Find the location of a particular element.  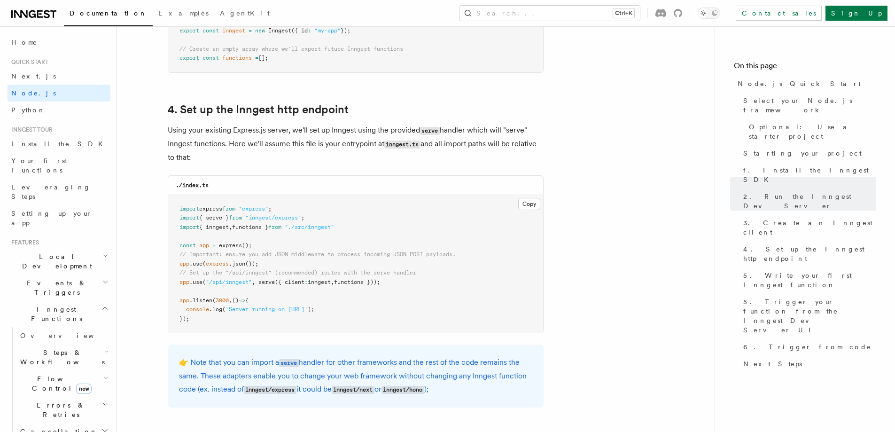

span: AgentKit is located at coordinates (245, 13).